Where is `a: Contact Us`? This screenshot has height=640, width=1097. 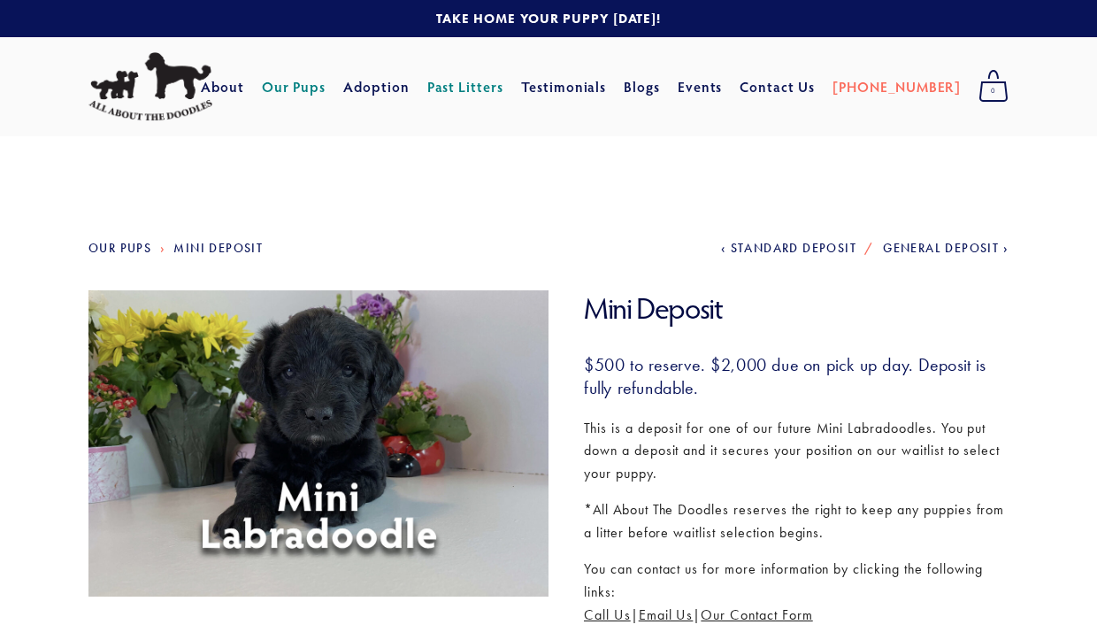 a: Contact Us is located at coordinates (777, 87).